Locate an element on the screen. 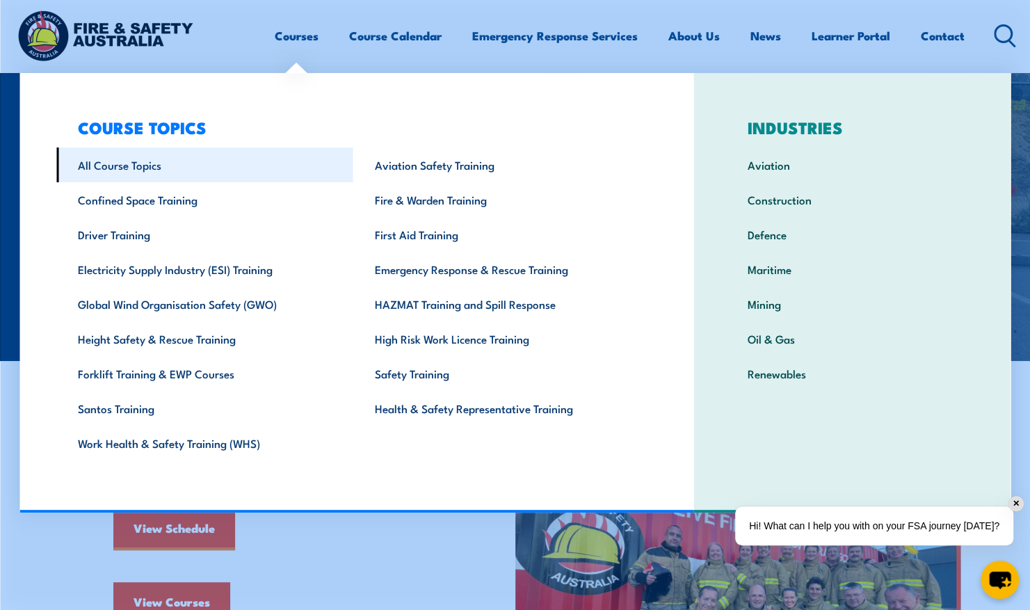 This screenshot has height=610, width=1030. a: News is located at coordinates (766, 35).